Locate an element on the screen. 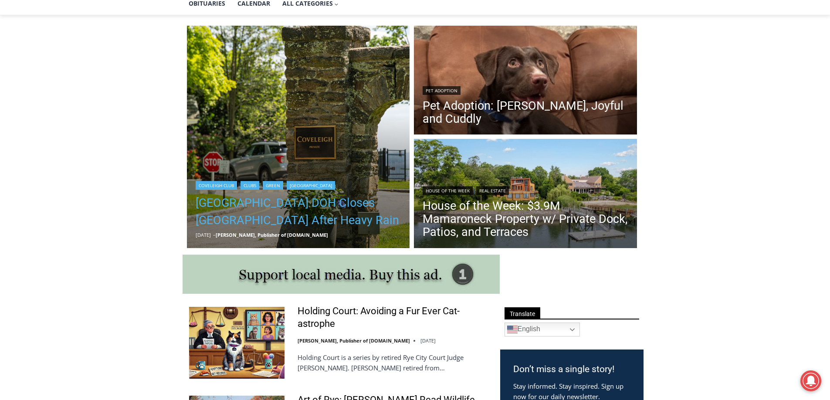  a: House of the Week is located at coordinates (447, 191).